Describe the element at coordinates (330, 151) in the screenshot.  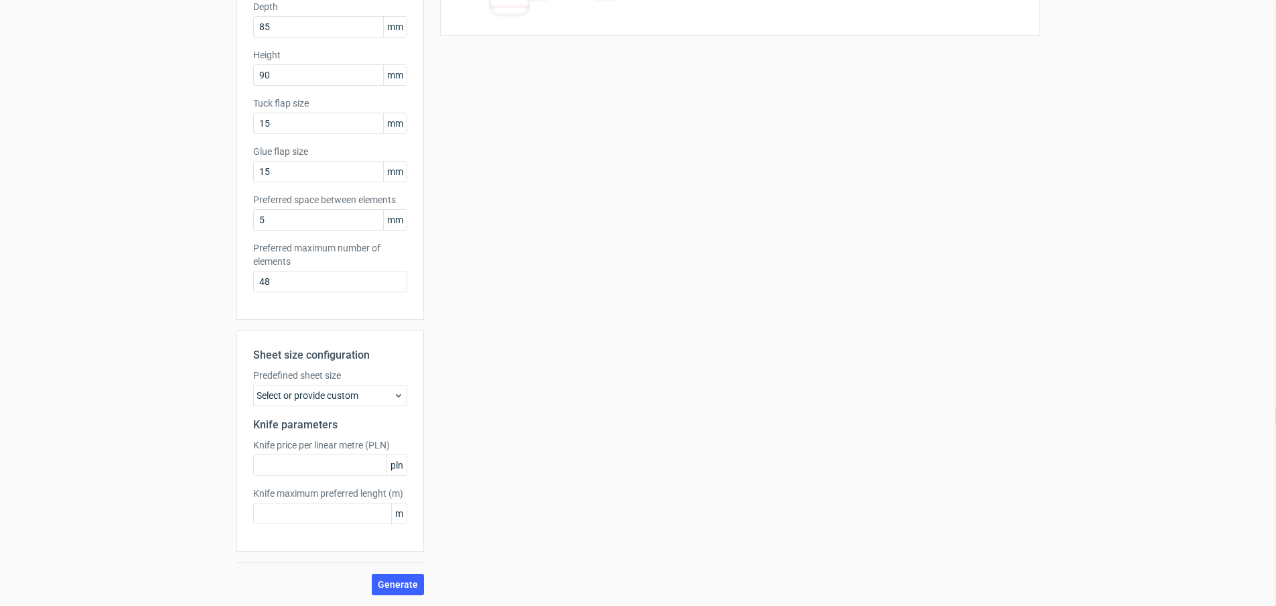
I see `label: Glue flap size` at that location.